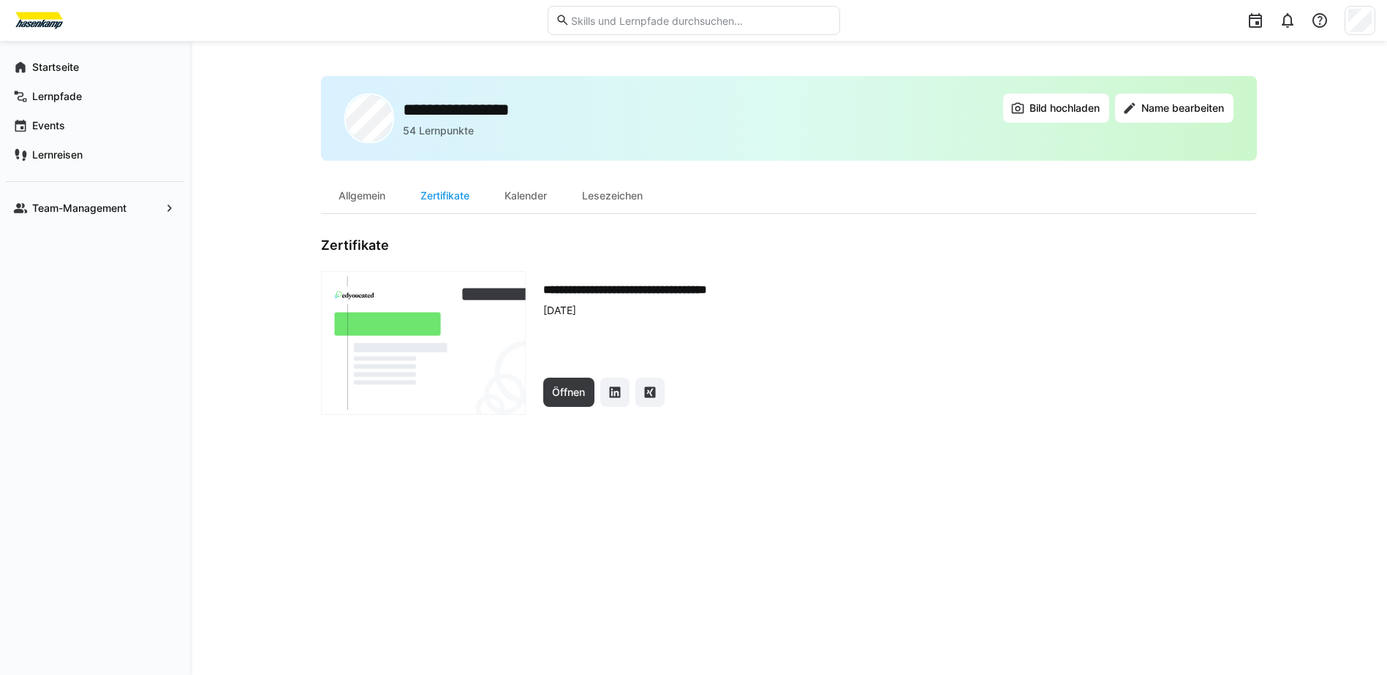  Describe the element at coordinates (1055, 108) in the screenshot. I see `button: Bild hochladen` at that location.